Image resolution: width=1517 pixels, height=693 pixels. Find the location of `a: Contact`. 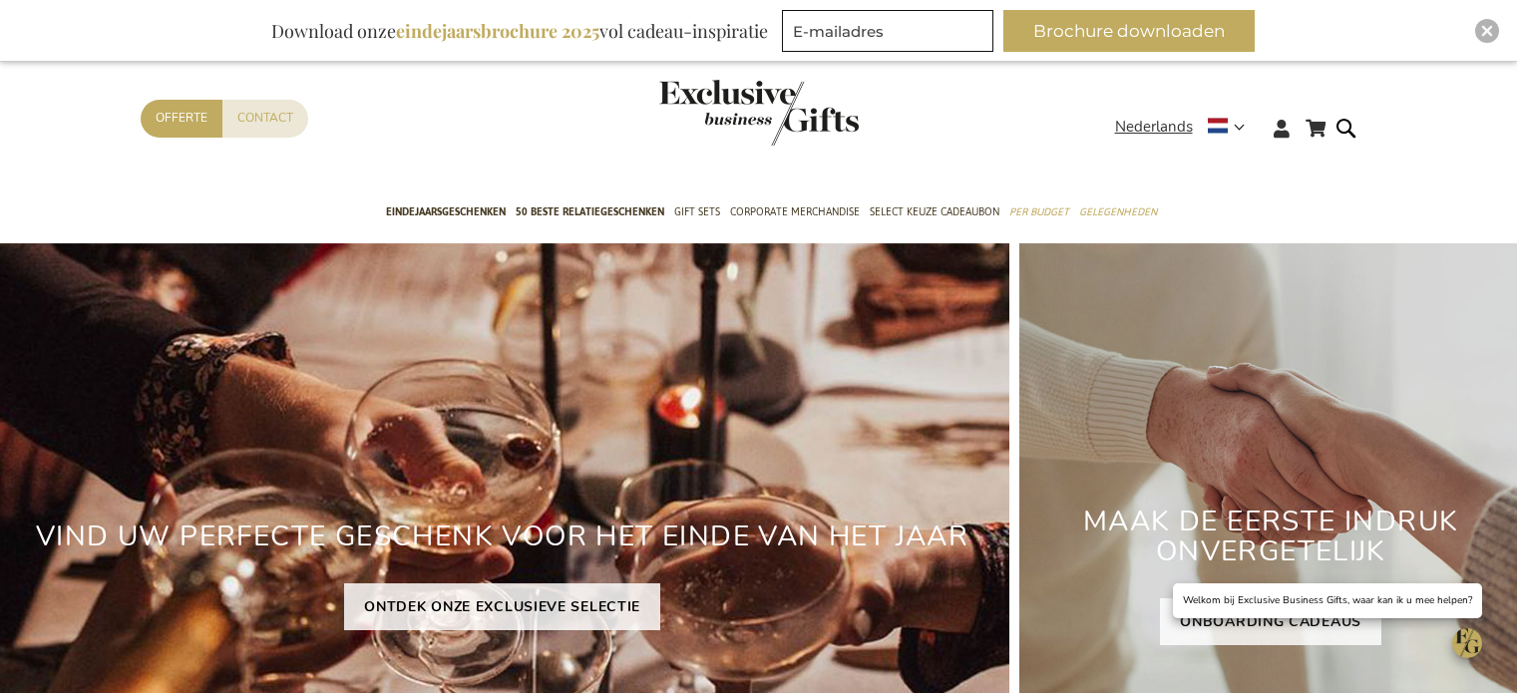

a: Contact is located at coordinates (265, 118).